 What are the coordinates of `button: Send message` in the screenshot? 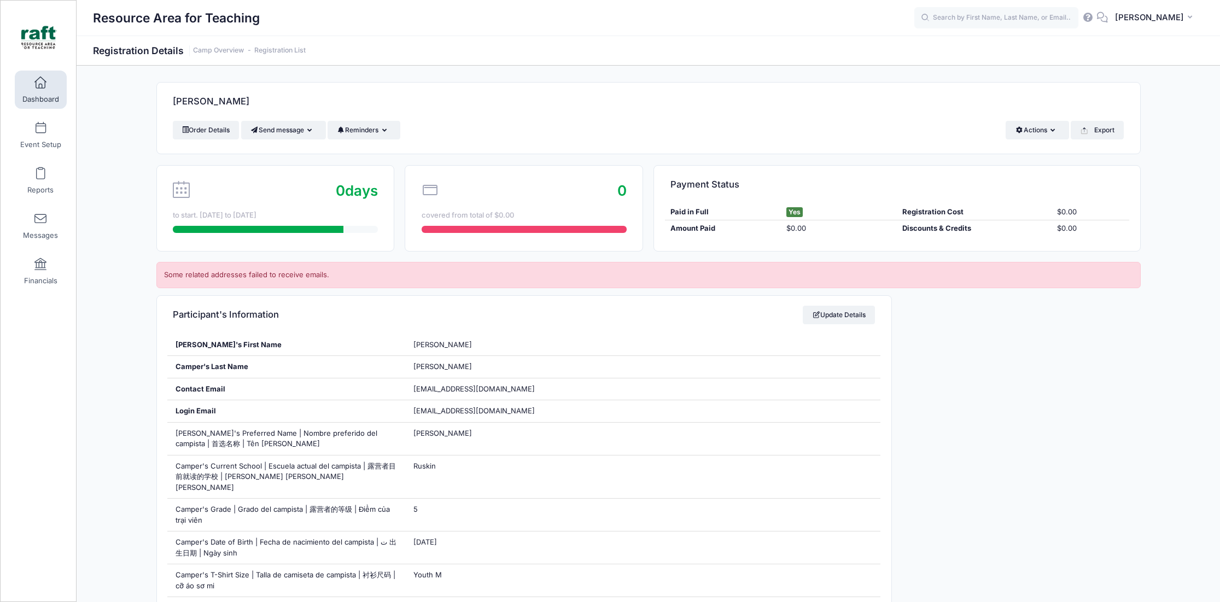 It's located at (283, 130).